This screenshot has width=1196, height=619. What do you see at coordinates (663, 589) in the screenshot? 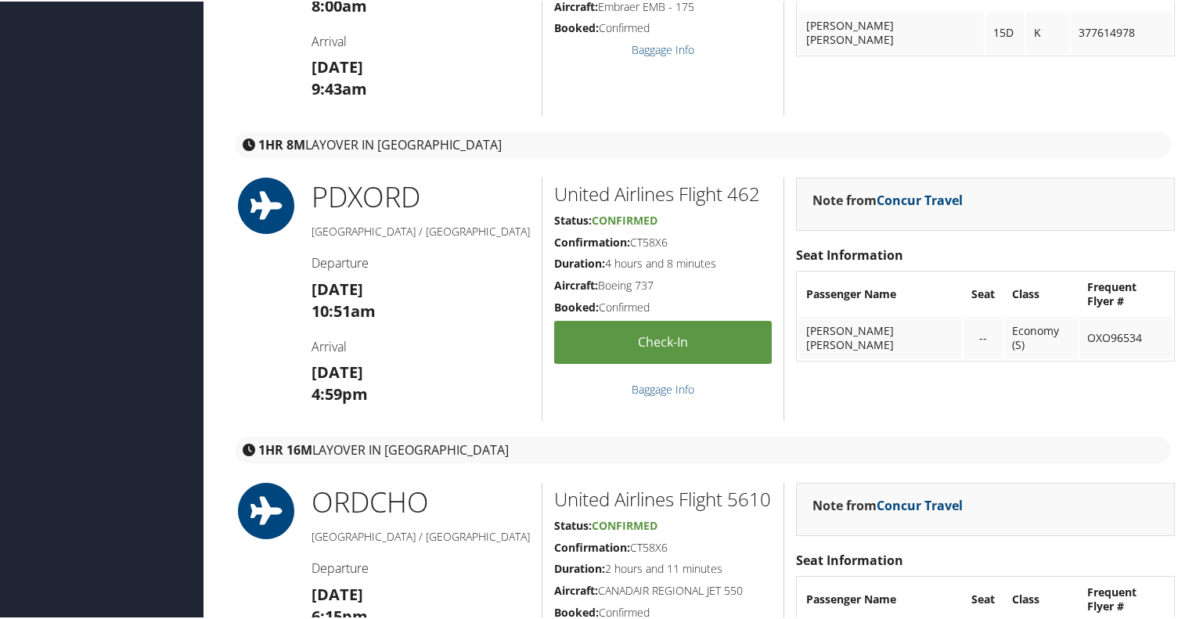
I see `h5: CANADAIR REGIONAL JET 550` at bounding box center [663, 589].